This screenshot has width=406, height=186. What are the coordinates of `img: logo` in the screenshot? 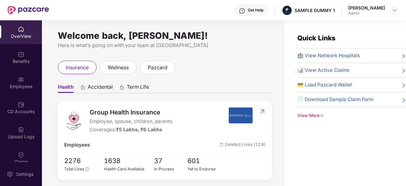 It's located at (74, 120).